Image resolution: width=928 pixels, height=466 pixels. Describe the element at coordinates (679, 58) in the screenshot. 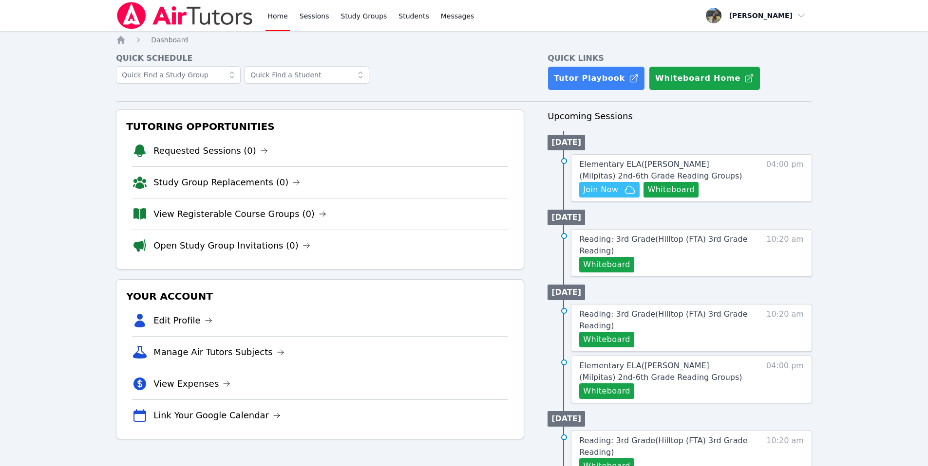

I see `h4: Quick Links` at that location.